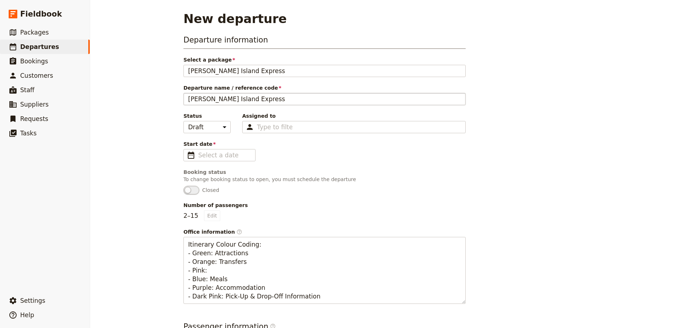 The image size is (692, 328). Describe the element at coordinates (354, 116) in the screenshot. I see `span: Assigned to` at that location.